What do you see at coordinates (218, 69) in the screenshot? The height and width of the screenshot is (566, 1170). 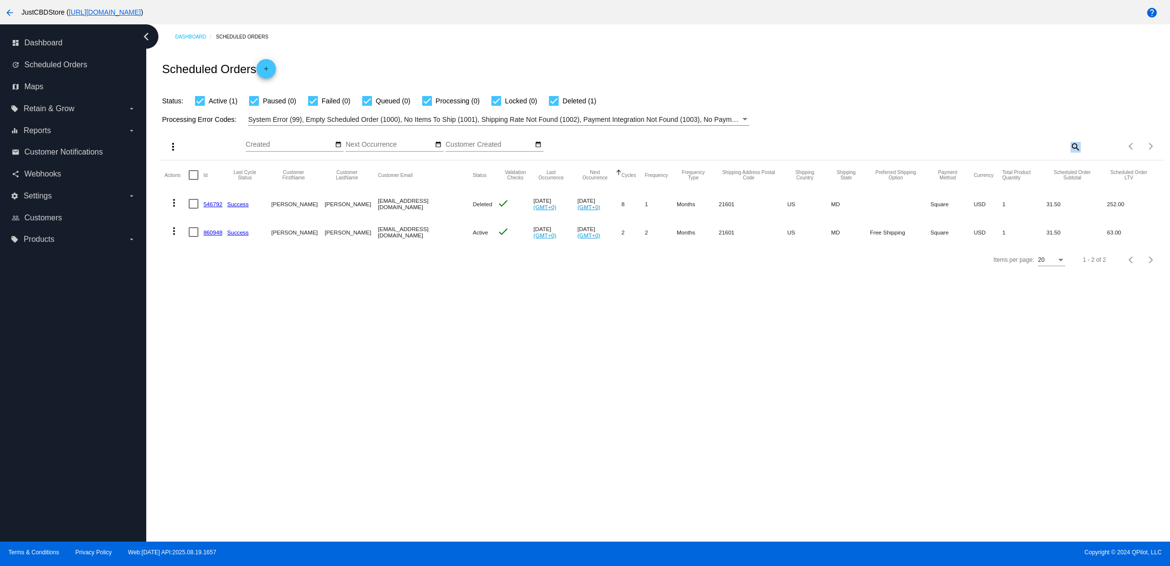 I see `h2: Scheduled Orders` at bounding box center [218, 69].